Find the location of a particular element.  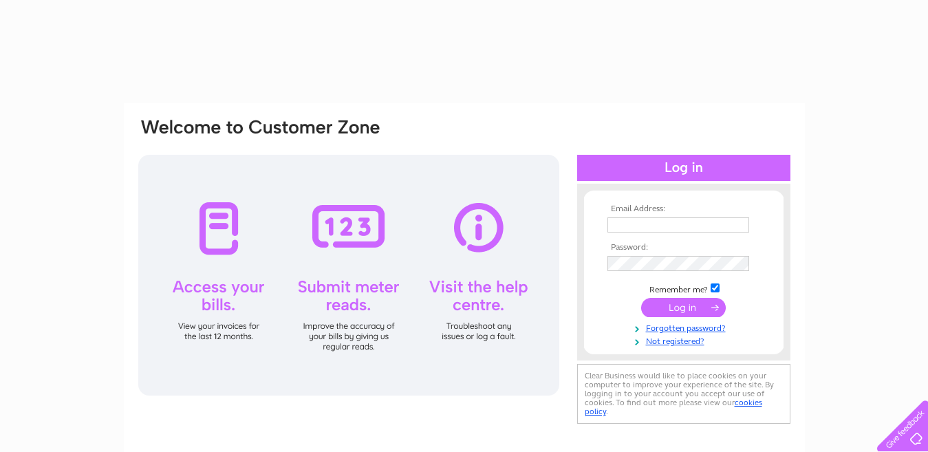

a: Forgotten password? is located at coordinates (685, 327).